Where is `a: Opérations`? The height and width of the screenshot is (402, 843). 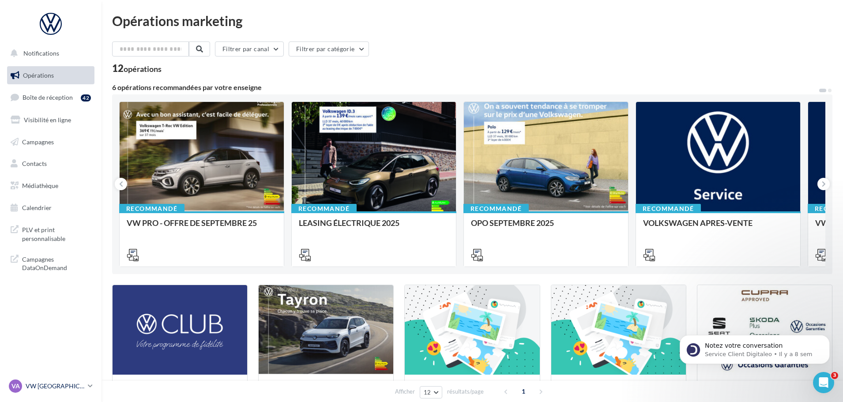 a: Opérations is located at coordinates (51, 75).